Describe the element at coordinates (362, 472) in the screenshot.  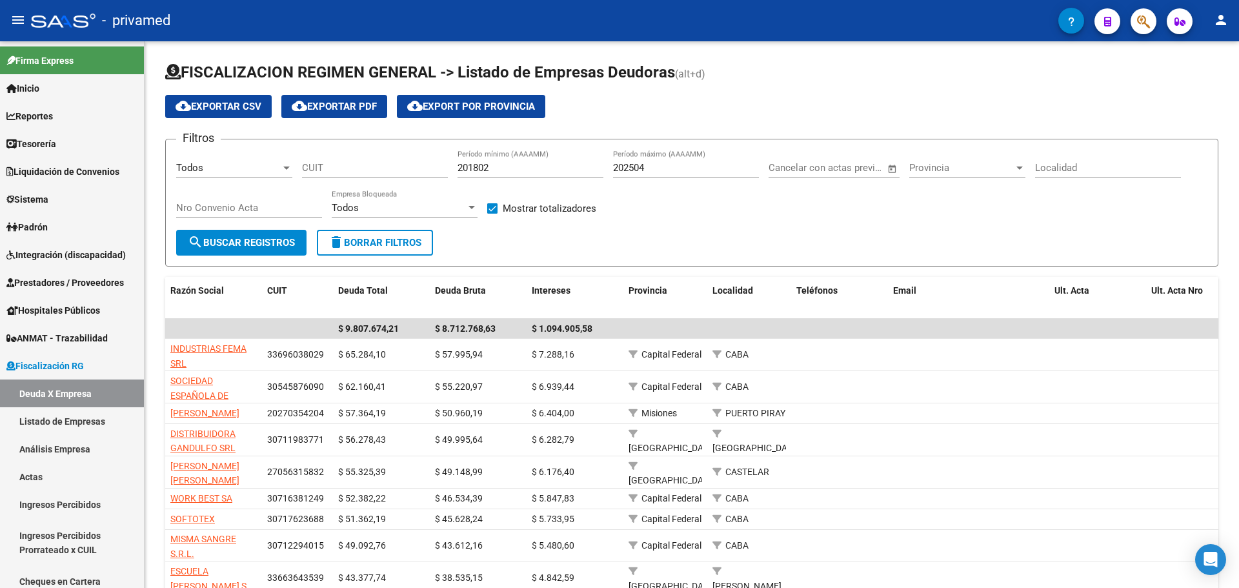
I see `span: $ 55.325,39` at that location.